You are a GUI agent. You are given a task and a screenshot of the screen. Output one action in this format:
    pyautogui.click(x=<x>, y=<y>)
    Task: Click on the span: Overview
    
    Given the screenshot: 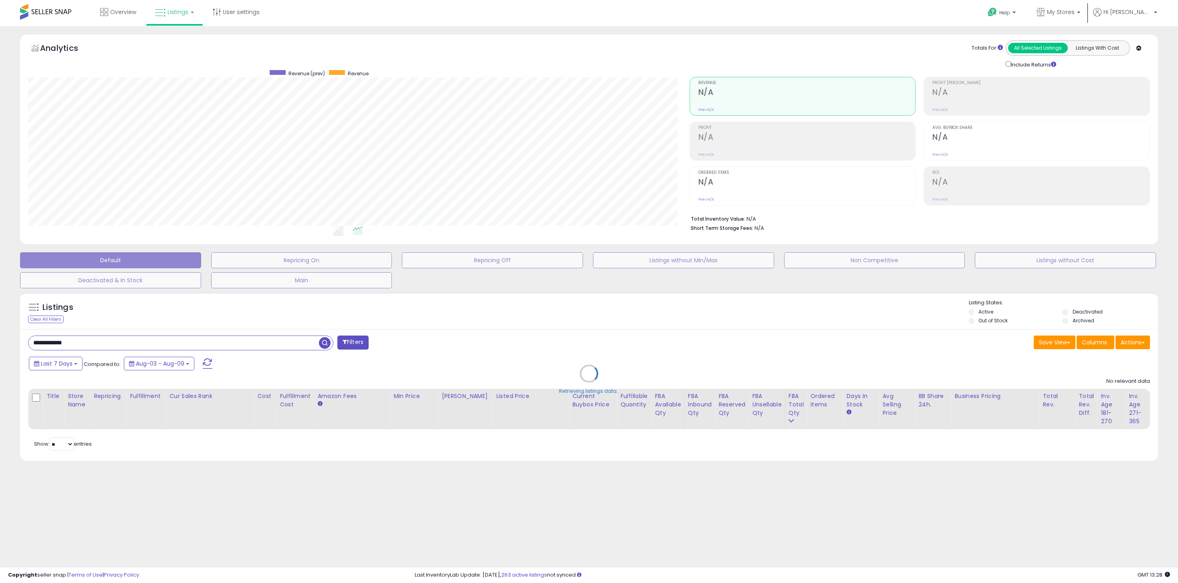 What is the action you would take?
    pyautogui.click(x=123, y=12)
    